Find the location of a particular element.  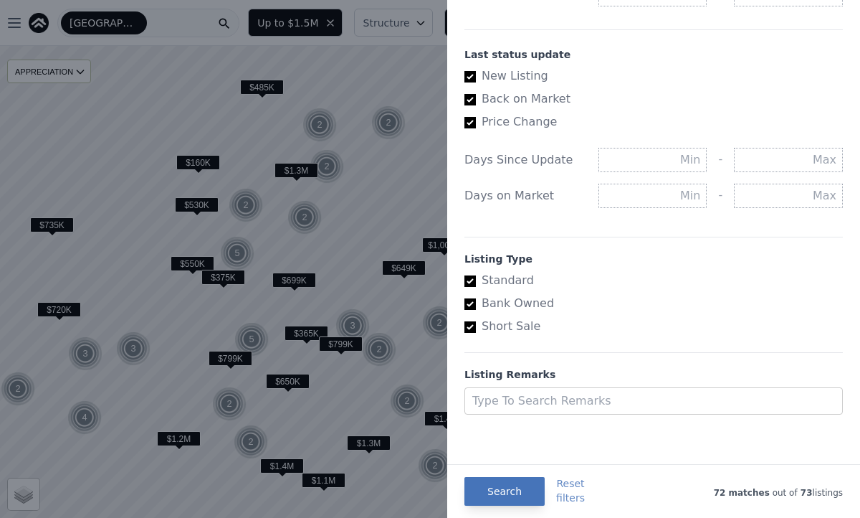

label: New Listing is located at coordinates (648, 76).